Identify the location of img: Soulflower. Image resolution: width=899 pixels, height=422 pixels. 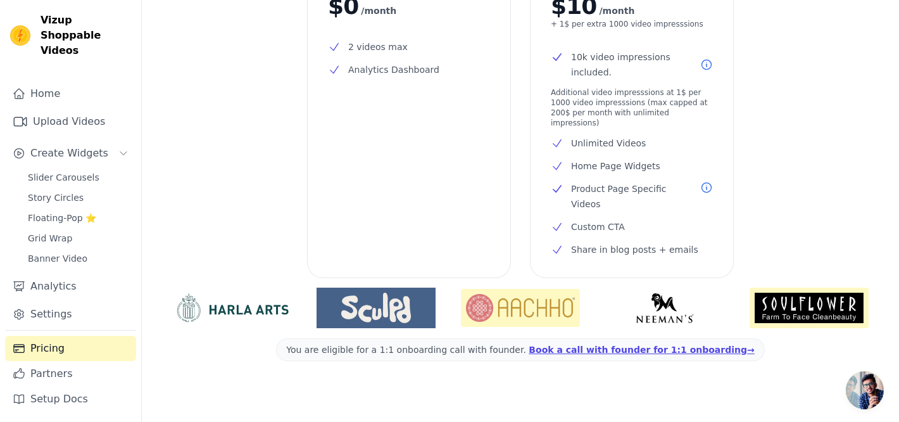
(809, 308).